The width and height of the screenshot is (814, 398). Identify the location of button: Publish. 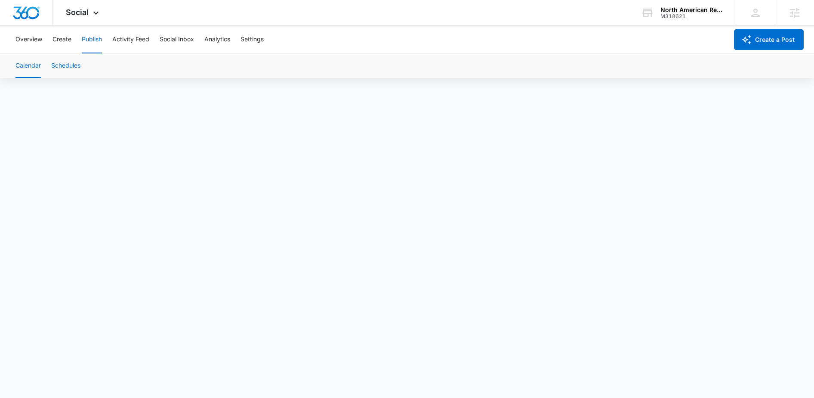
(92, 40).